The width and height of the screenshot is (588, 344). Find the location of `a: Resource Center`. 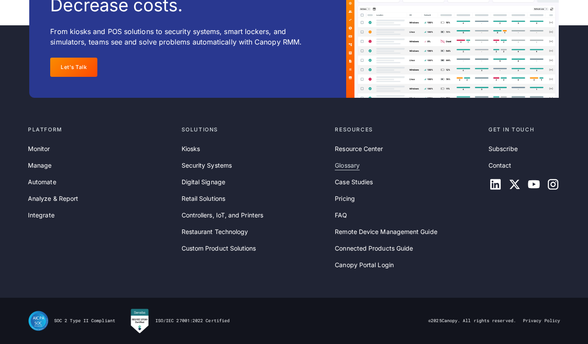

a: Resource Center is located at coordinates (359, 149).